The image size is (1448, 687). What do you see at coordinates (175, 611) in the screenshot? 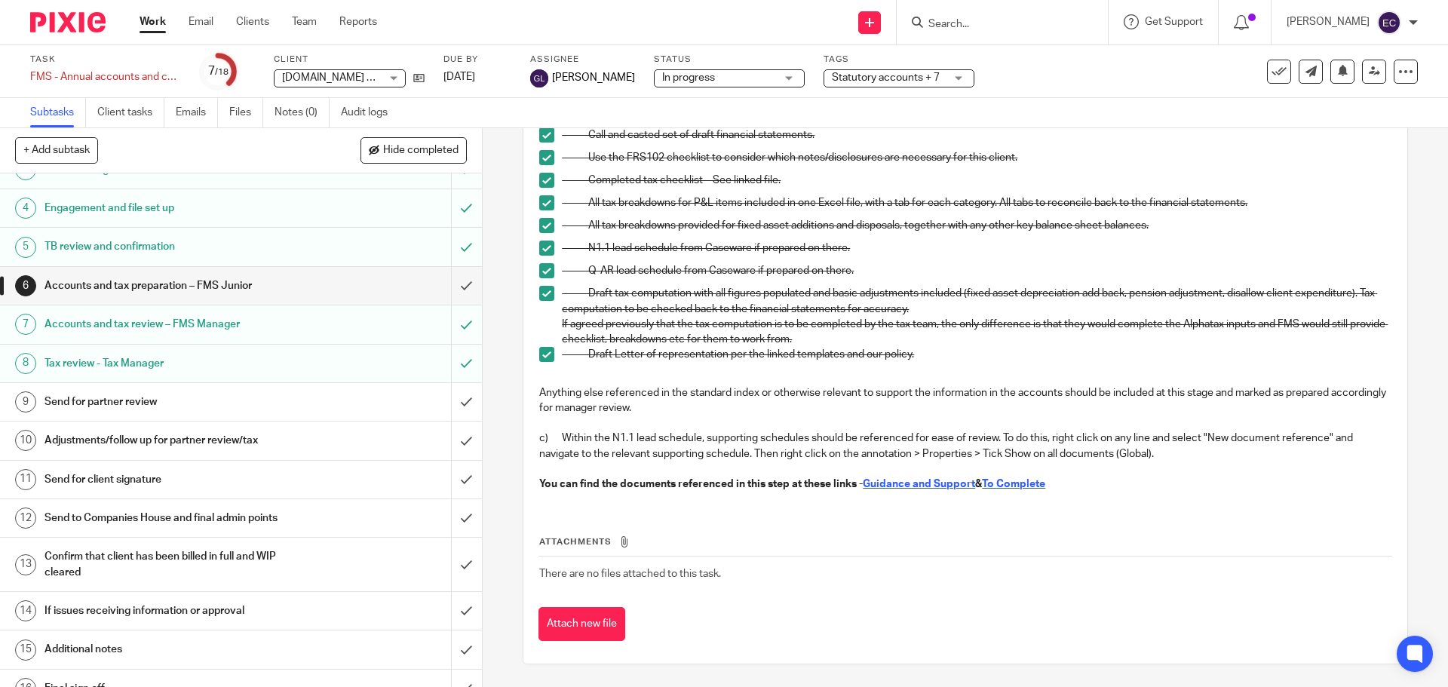
I see `h1: If issues receiving information or approval` at bounding box center [175, 611].